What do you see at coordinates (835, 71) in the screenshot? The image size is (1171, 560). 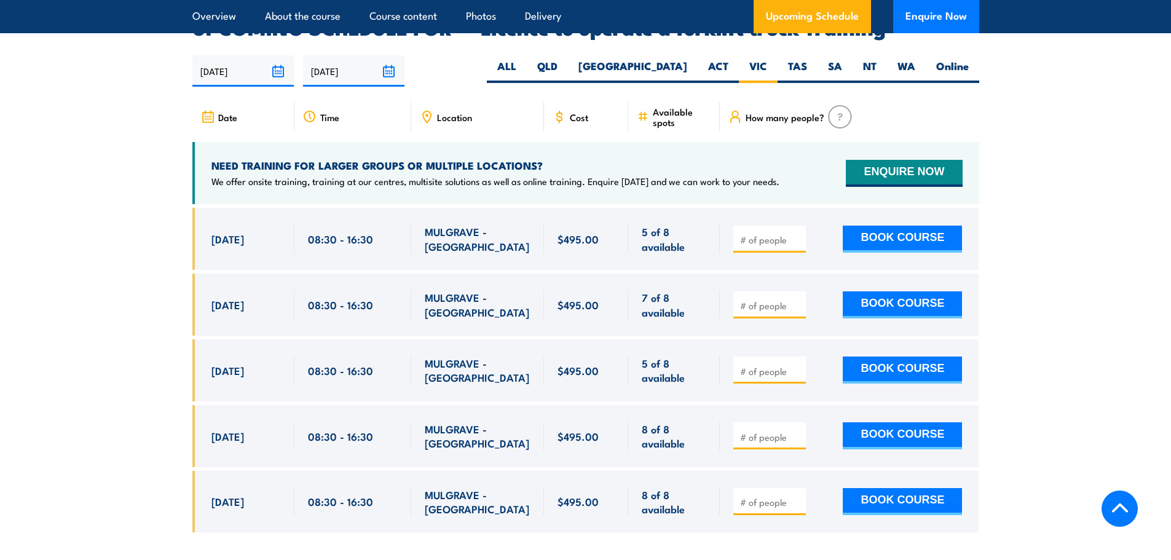 I see `label: SA` at bounding box center [835, 71].